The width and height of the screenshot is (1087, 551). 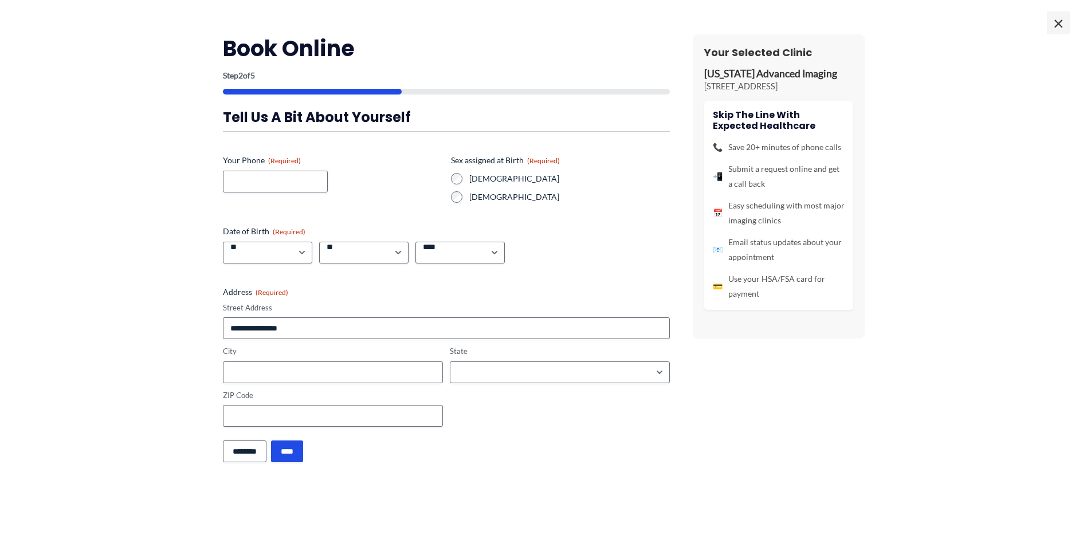 What do you see at coordinates (505, 160) in the screenshot?
I see `legend: Sex assigned at Birth` at bounding box center [505, 160].